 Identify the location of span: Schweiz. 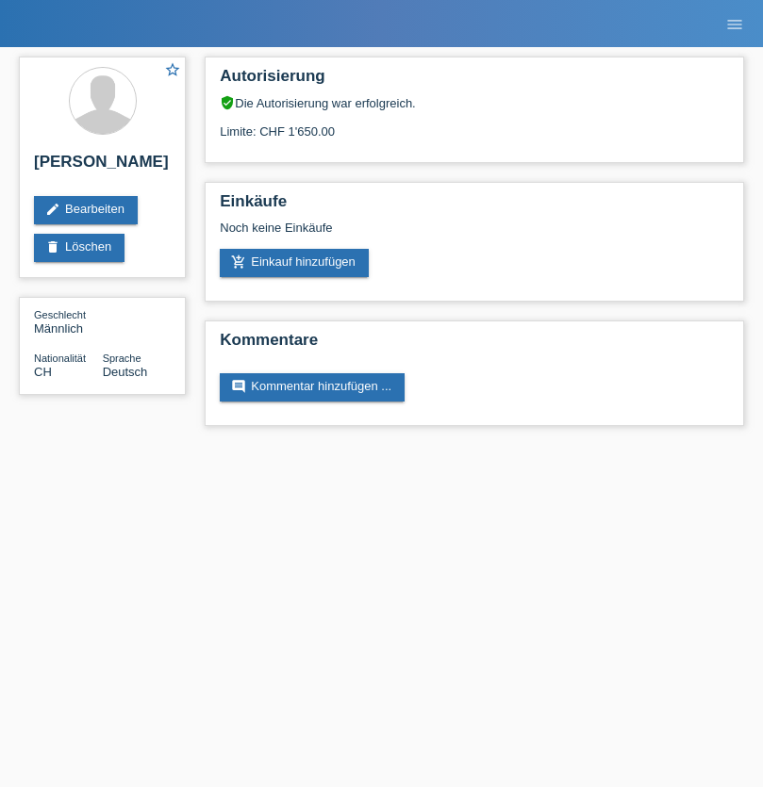
(42, 372).